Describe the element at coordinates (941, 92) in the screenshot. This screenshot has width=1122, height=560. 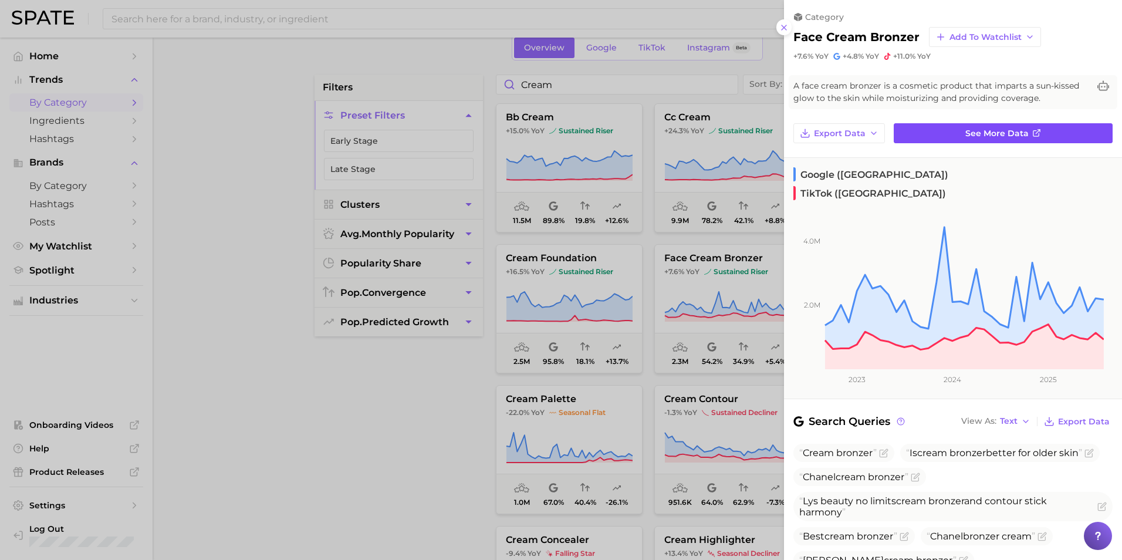
I see `span: A face cream bronzer is a cosmetic product that imparts a sun-kissed glow to the skin while moist...` at that location.